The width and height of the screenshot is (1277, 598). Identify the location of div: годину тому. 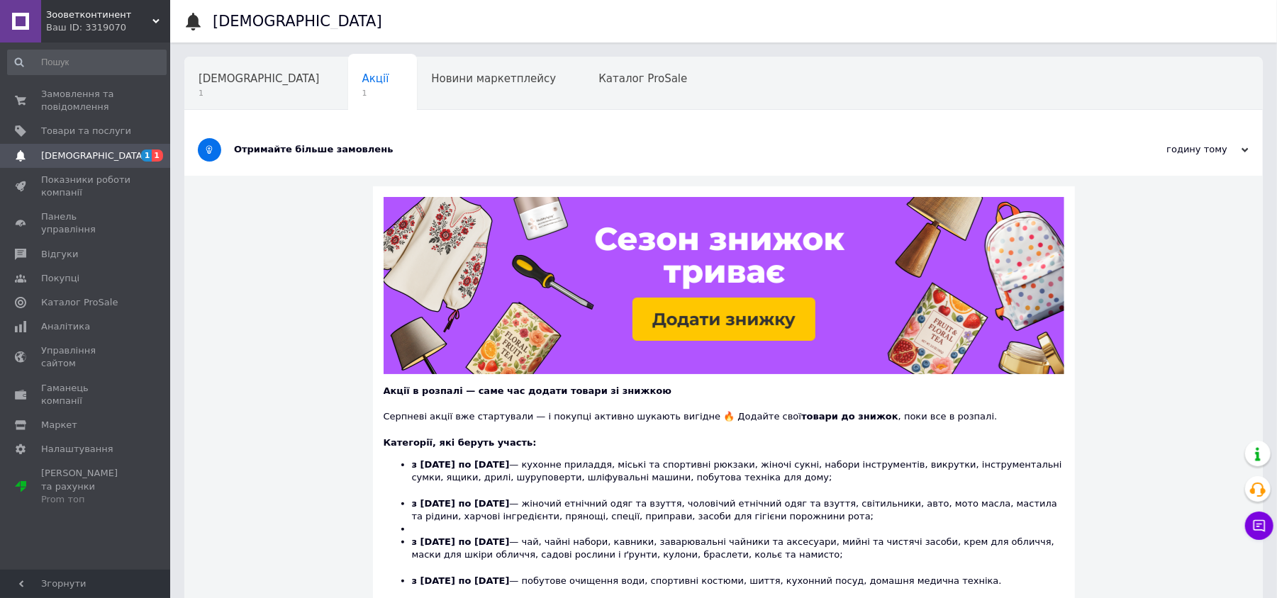
(1177, 150).